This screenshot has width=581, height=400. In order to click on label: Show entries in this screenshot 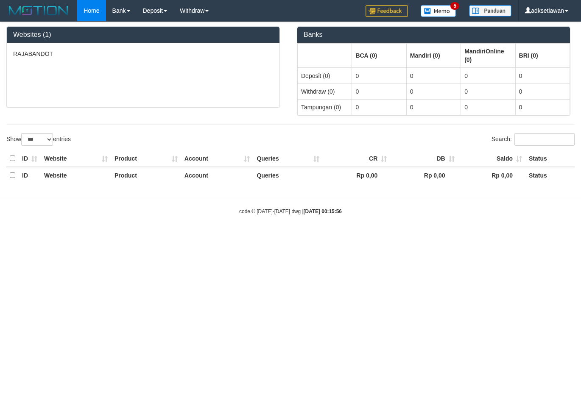, I will do `click(39, 139)`.